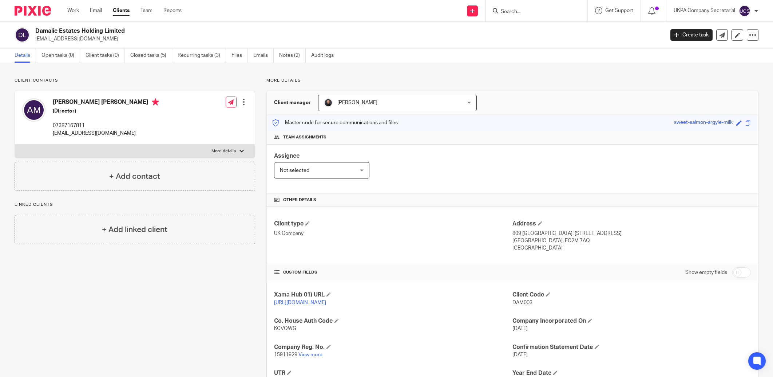  Describe the element at coordinates (328, 103) in the screenshot. I see `img: My%20Photo.jpg` at that location.